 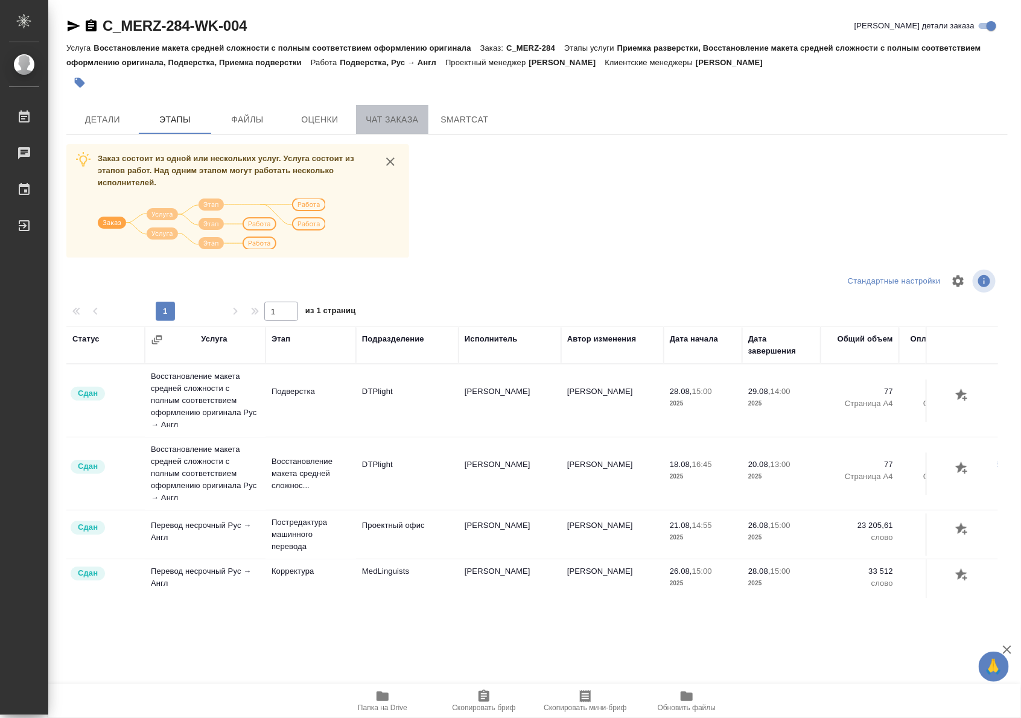 I want to click on p: Восстановление макета средней сложности с полным соответствием оформлению оригинала, so click(x=287, y=48).